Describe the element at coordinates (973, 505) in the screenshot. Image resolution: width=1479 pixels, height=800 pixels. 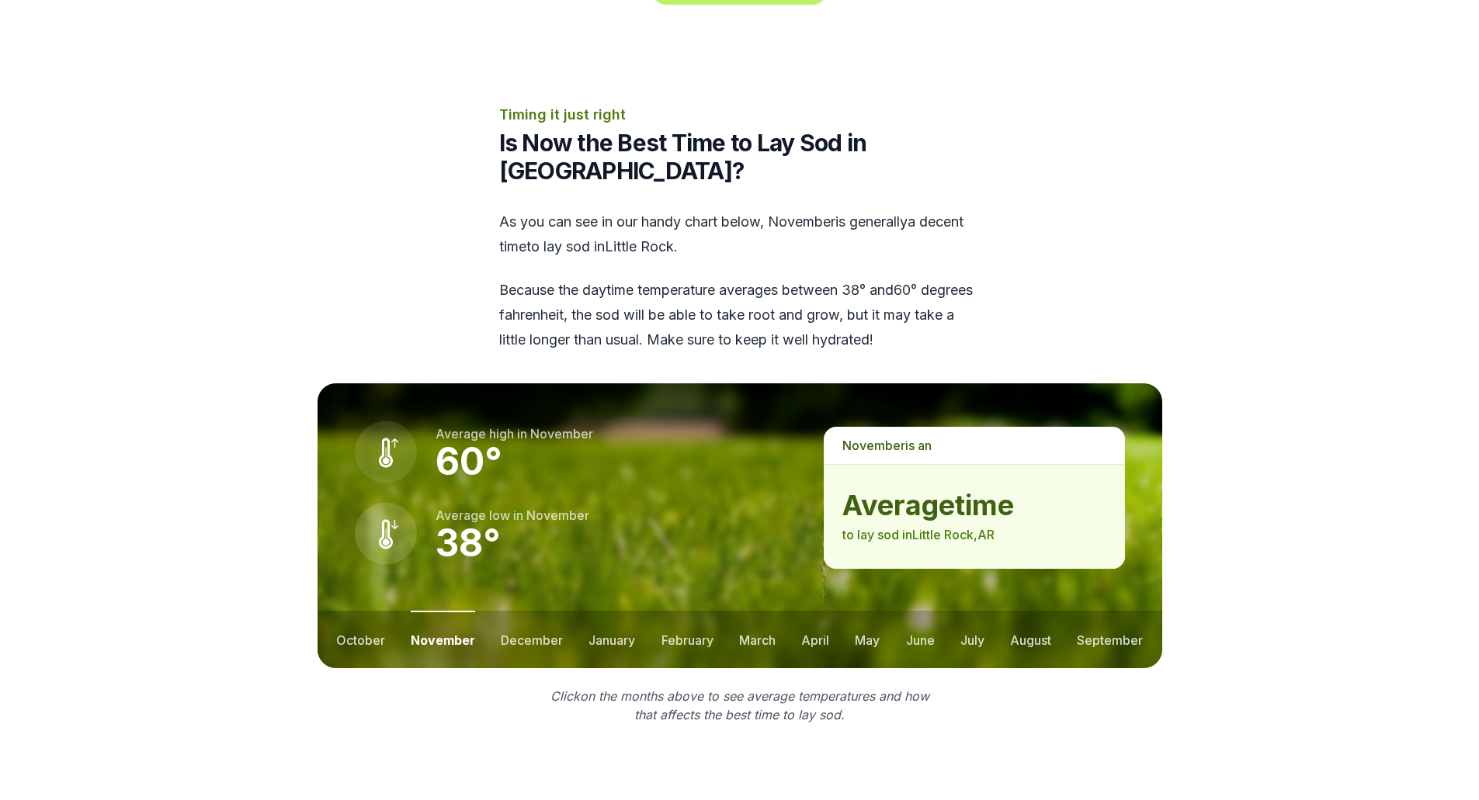
I see `strong: average time` at that location.